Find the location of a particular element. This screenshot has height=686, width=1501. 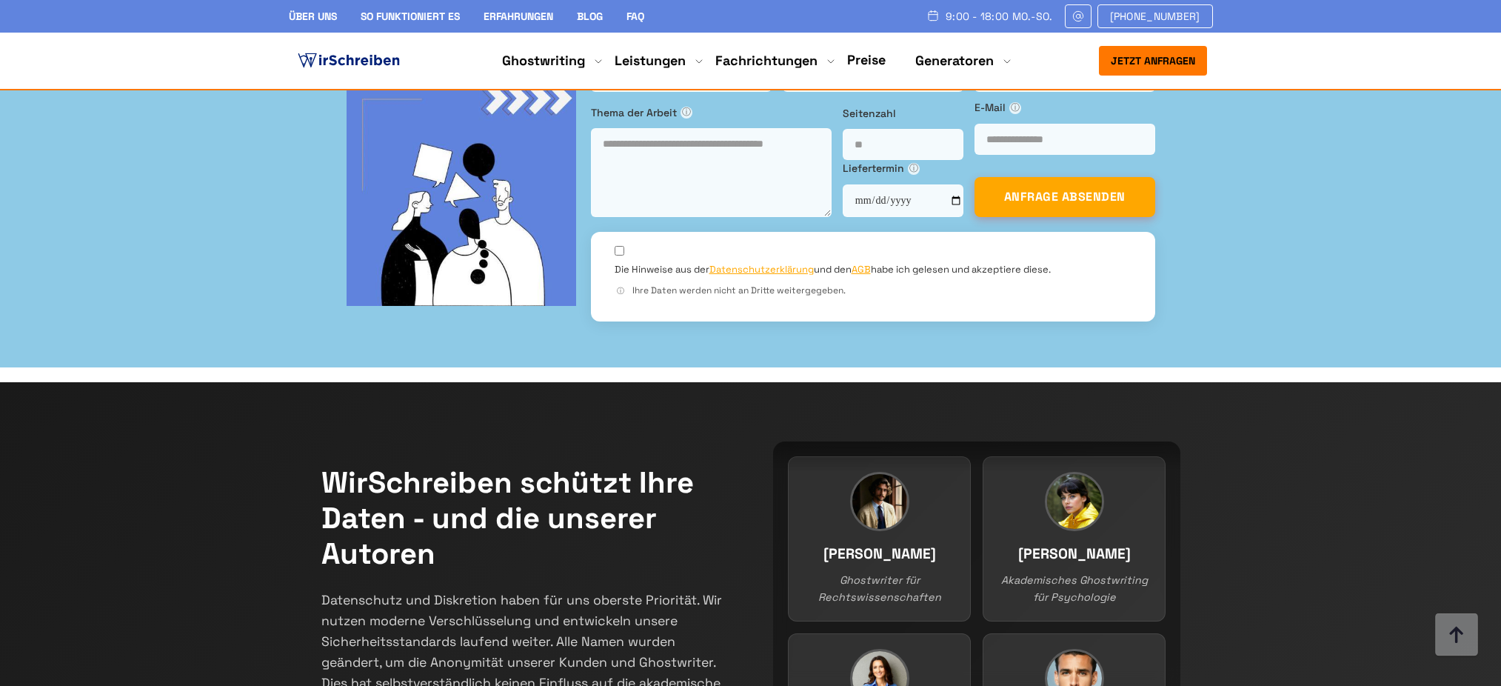

img: Email is located at coordinates (1078, 16).